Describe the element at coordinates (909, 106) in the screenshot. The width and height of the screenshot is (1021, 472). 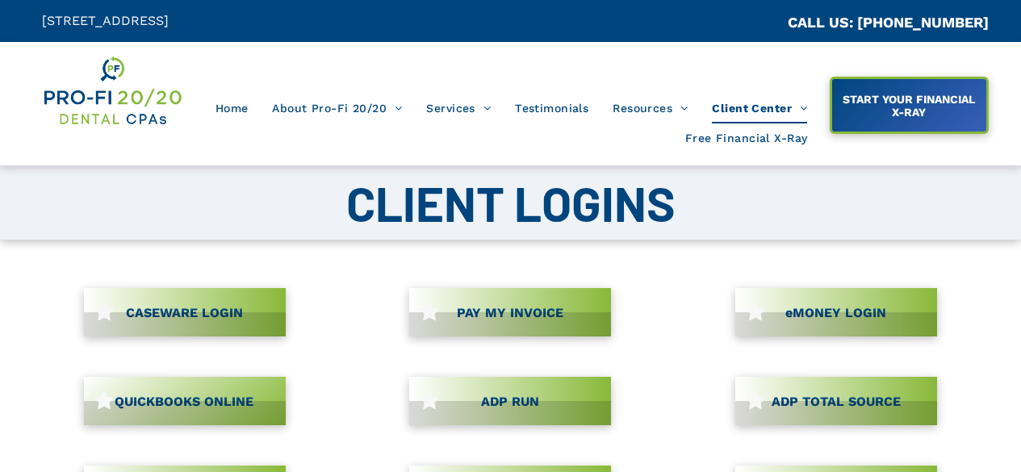
I see `span: START YOUR FINANCIAL X-RAY` at that location.